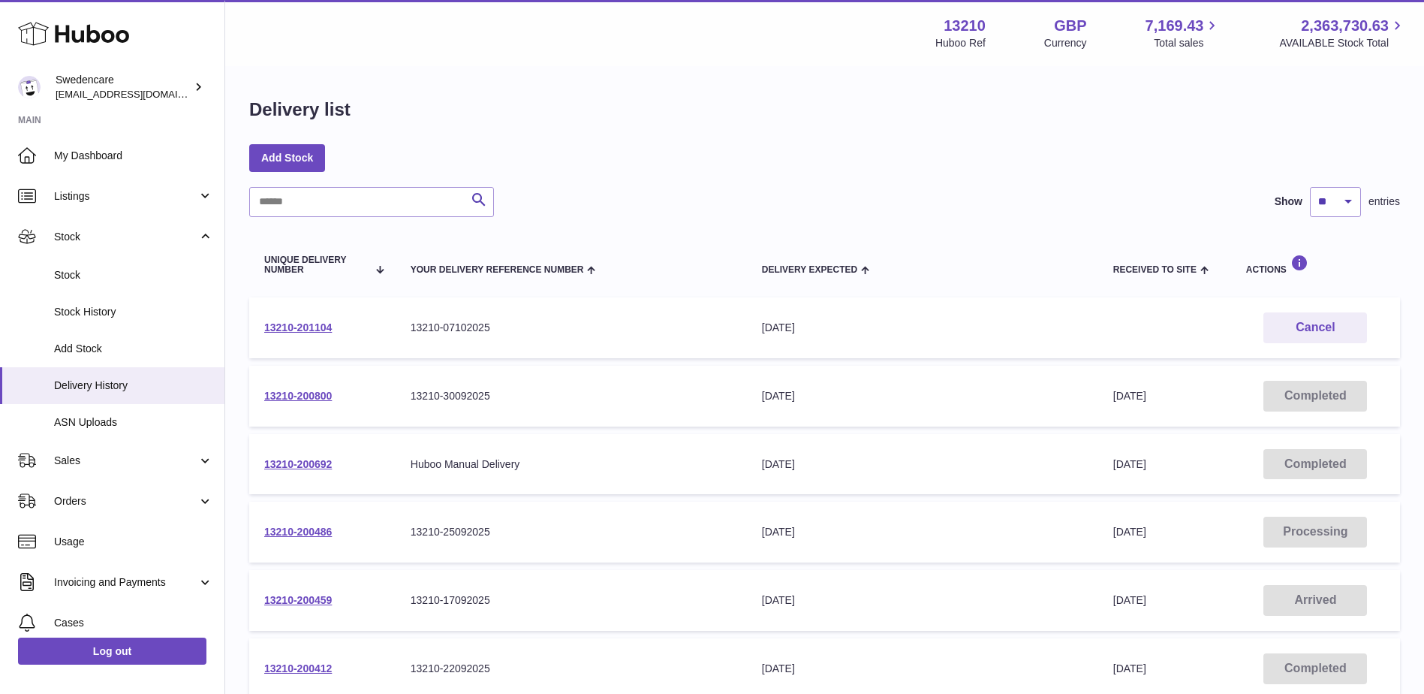 This screenshot has width=1424, height=694. I want to click on span: Received to Site, so click(1154, 269).